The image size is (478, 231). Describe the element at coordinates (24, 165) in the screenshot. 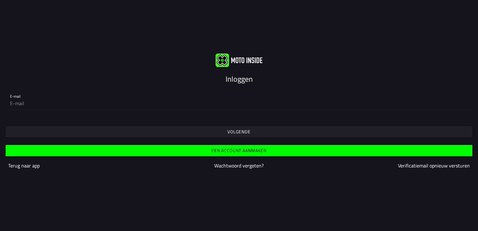

I see `ion-text: Terug naar app` at that location.